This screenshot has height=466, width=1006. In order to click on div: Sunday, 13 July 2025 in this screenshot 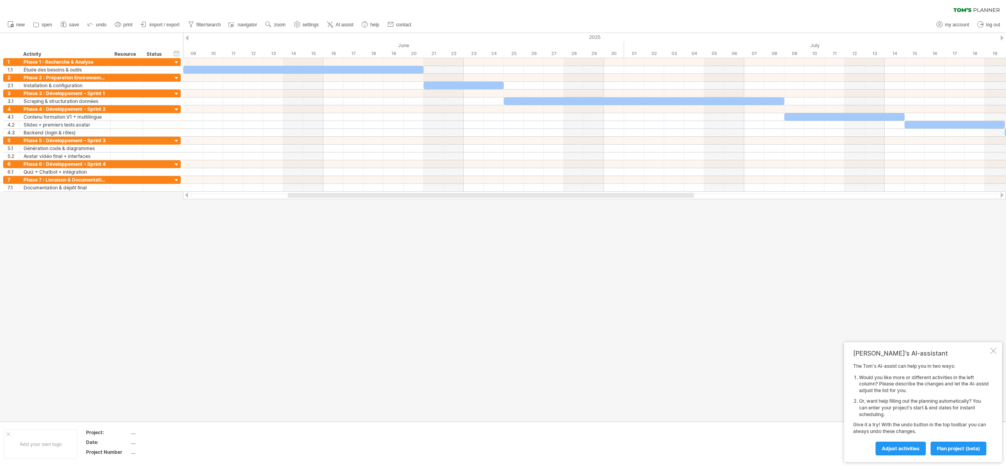, I will do `click(874, 53)`.